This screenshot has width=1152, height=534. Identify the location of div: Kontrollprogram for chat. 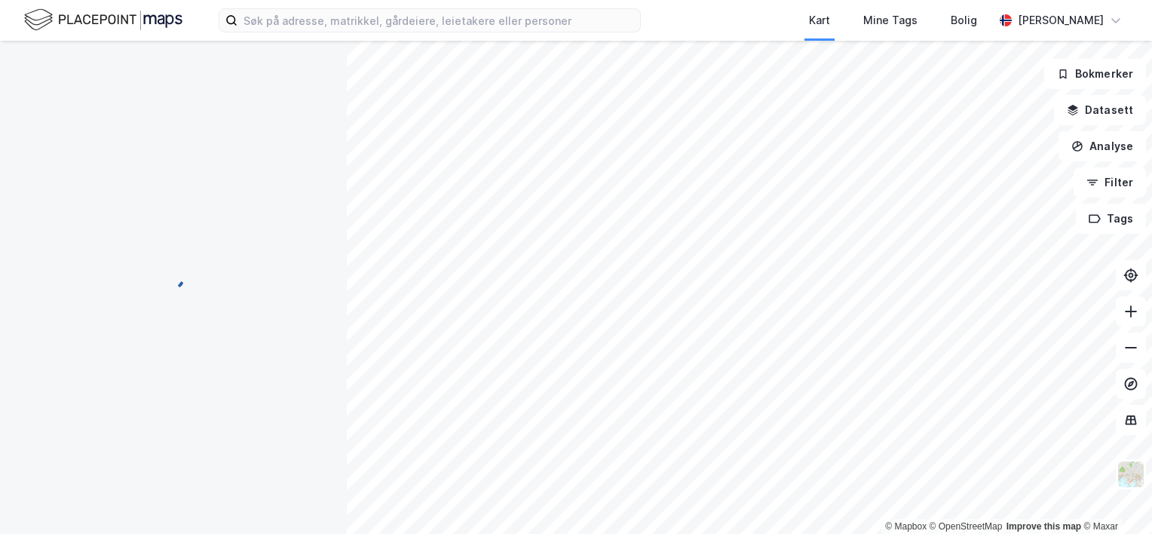
(1114, 498).